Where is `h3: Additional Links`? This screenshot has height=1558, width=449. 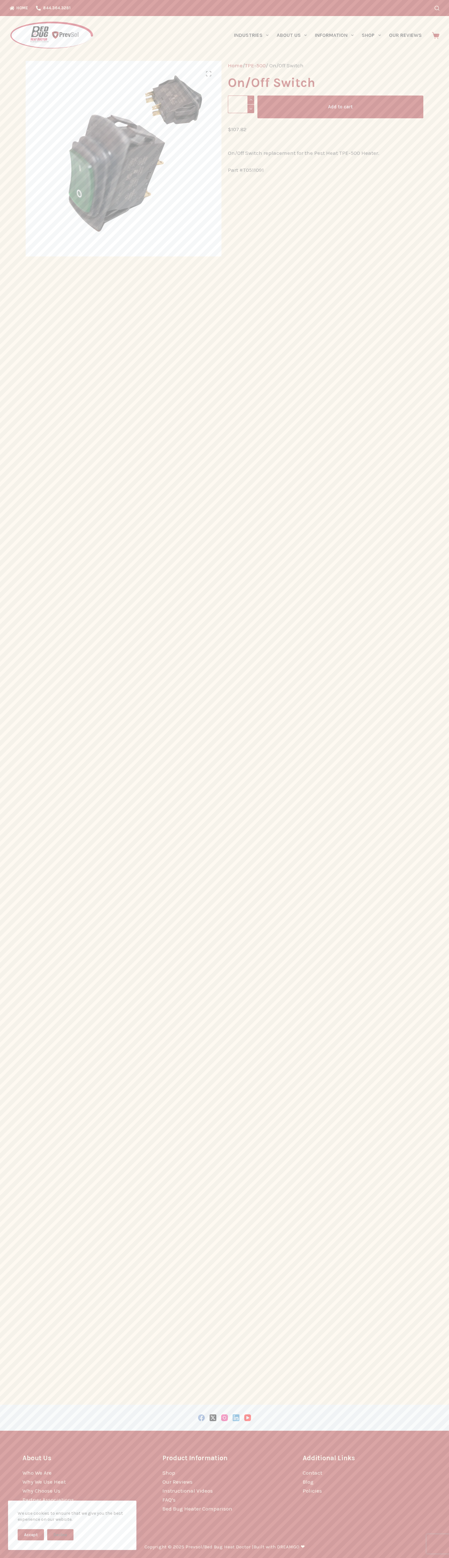
h3: Additional Links is located at coordinates (364, 1458).